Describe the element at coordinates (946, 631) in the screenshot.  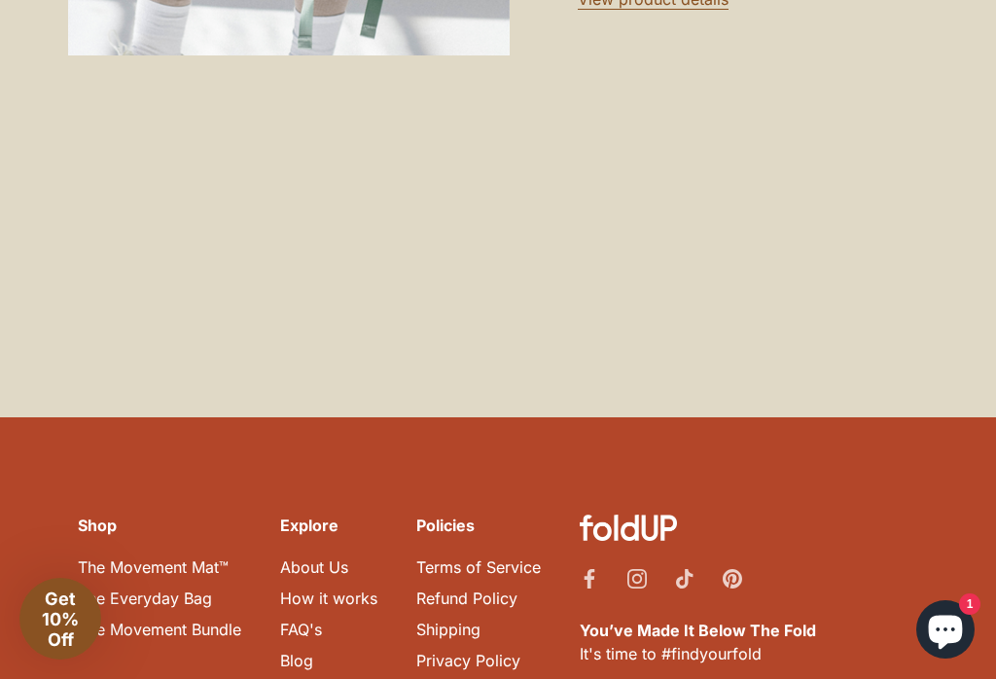
I see `inbox-online-store-chat: Shopify online store chat` at that location.